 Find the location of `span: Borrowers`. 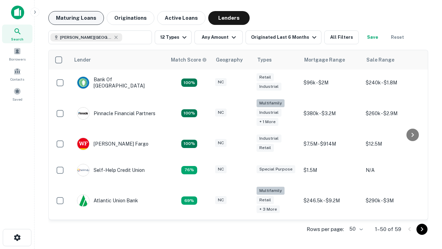

span: Borrowers is located at coordinates (17, 59).